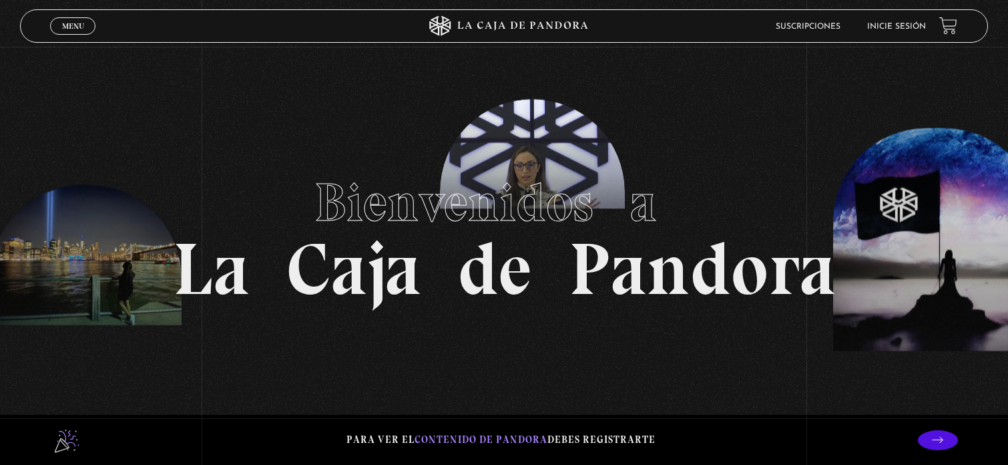 This screenshot has width=1008, height=465. Describe the element at coordinates (948, 25) in the screenshot. I see `a: View your shopping cart` at that location.